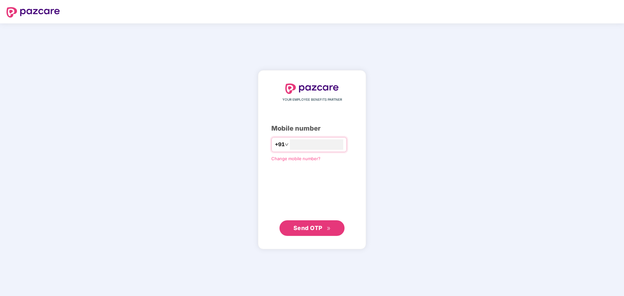 This screenshot has width=624, height=296. Describe the element at coordinates (308, 228) in the screenshot. I see `span: Send OTP` at that location.